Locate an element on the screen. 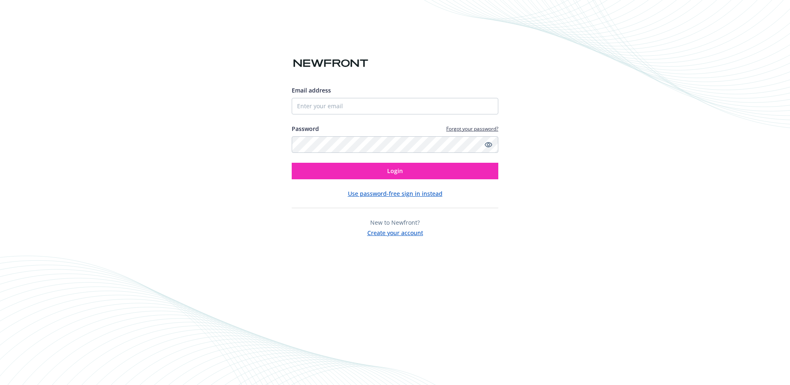 The height and width of the screenshot is (385, 790). label: Password is located at coordinates (305, 128).